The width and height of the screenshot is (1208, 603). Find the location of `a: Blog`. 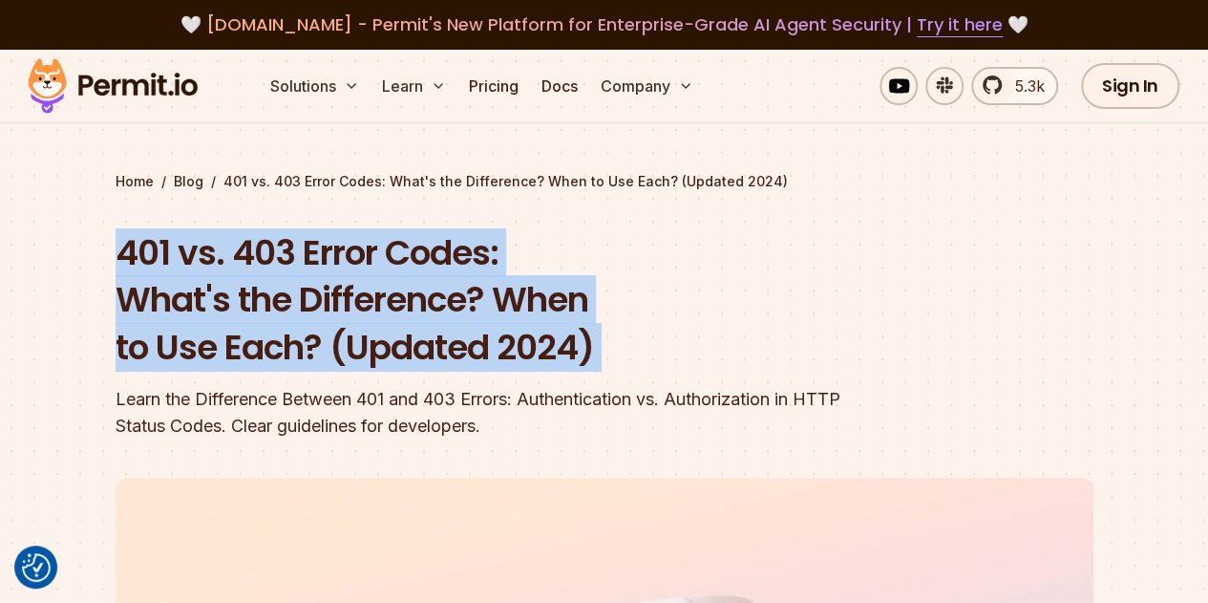

a: Blog is located at coordinates (188, 181).